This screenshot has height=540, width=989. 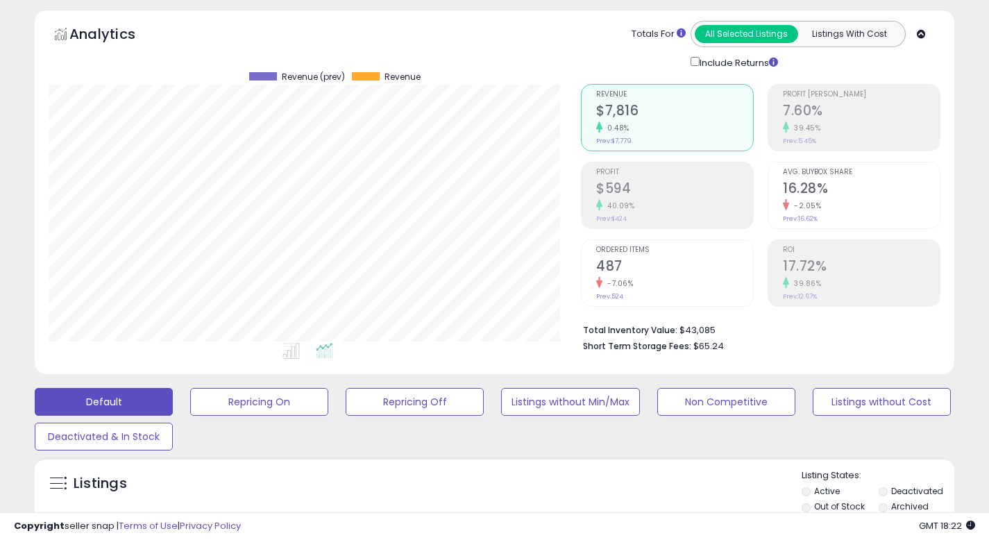 What do you see at coordinates (210, 525) in the screenshot?
I see `a: Privacy Policy` at bounding box center [210, 525].